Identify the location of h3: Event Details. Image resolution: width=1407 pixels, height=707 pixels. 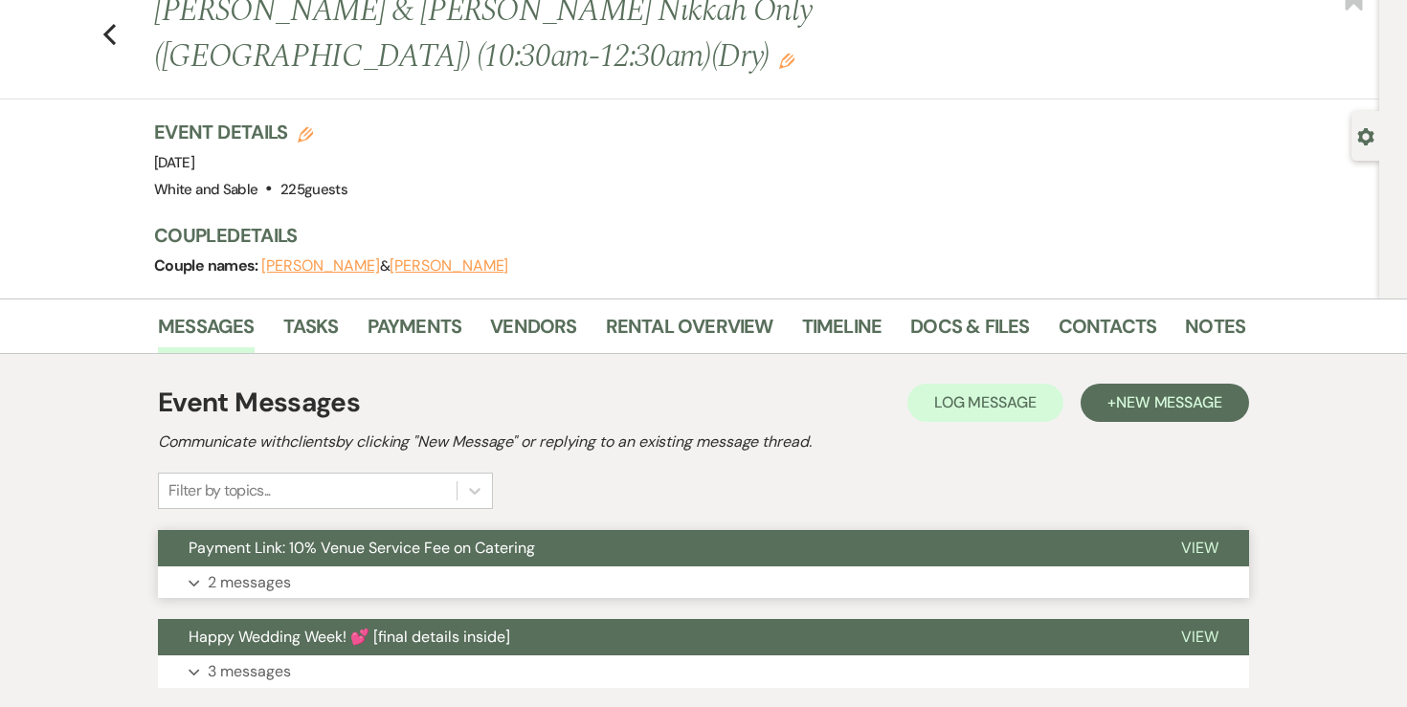
(251, 132).